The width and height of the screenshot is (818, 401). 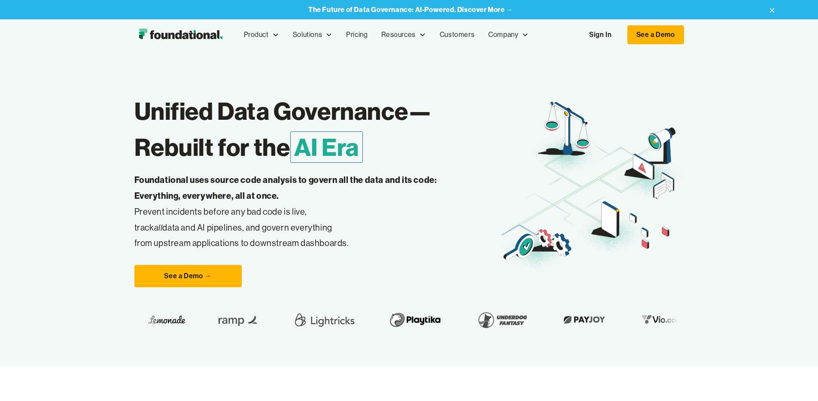 I want to click on img: Vio.com, so click(x=660, y=319).